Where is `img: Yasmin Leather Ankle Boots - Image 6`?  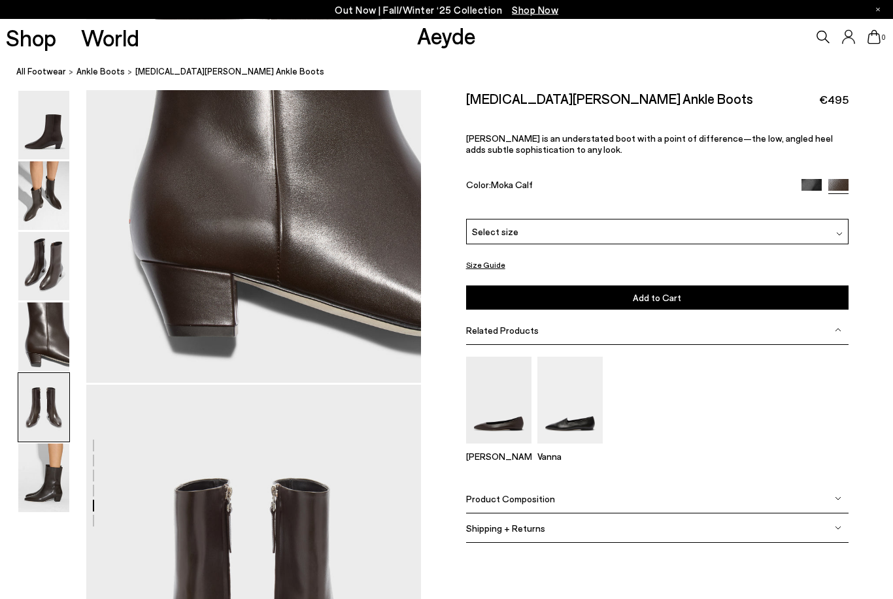
img: Yasmin Leather Ankle Boots - Image 6 is located at coordinates (44, 478).